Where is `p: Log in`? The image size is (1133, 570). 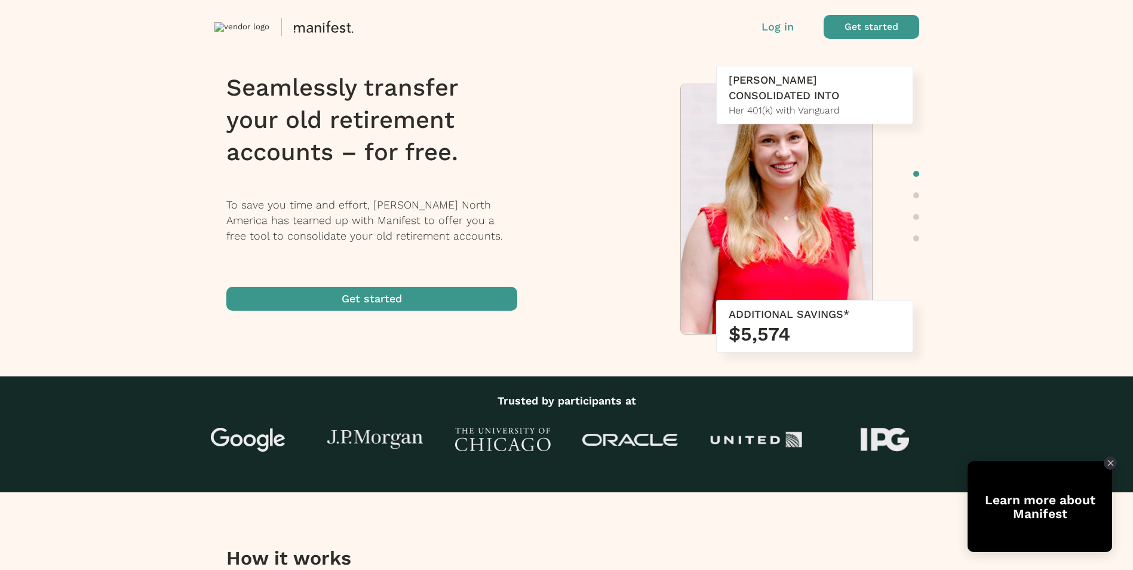
p: Log in is located at coordinates (778, 27).